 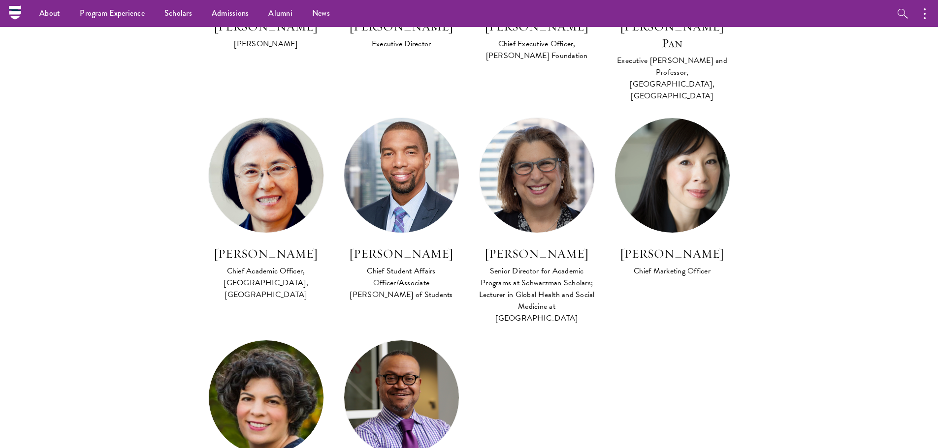 I want to click on div: Executive Director, so click(x=401, y=44).